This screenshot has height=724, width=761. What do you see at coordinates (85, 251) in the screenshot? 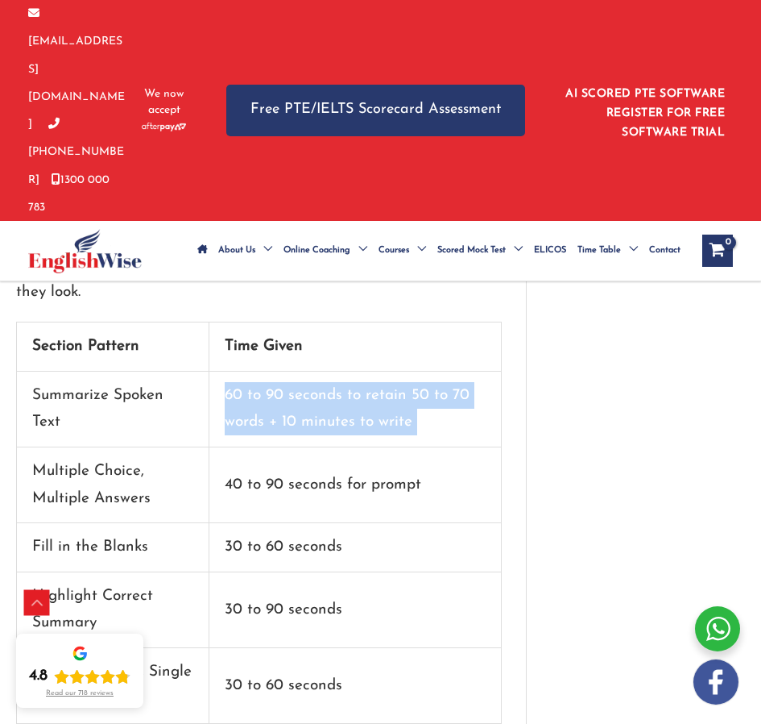
I see `img: cropped-ew-logo` at bounding box center [85, 251].